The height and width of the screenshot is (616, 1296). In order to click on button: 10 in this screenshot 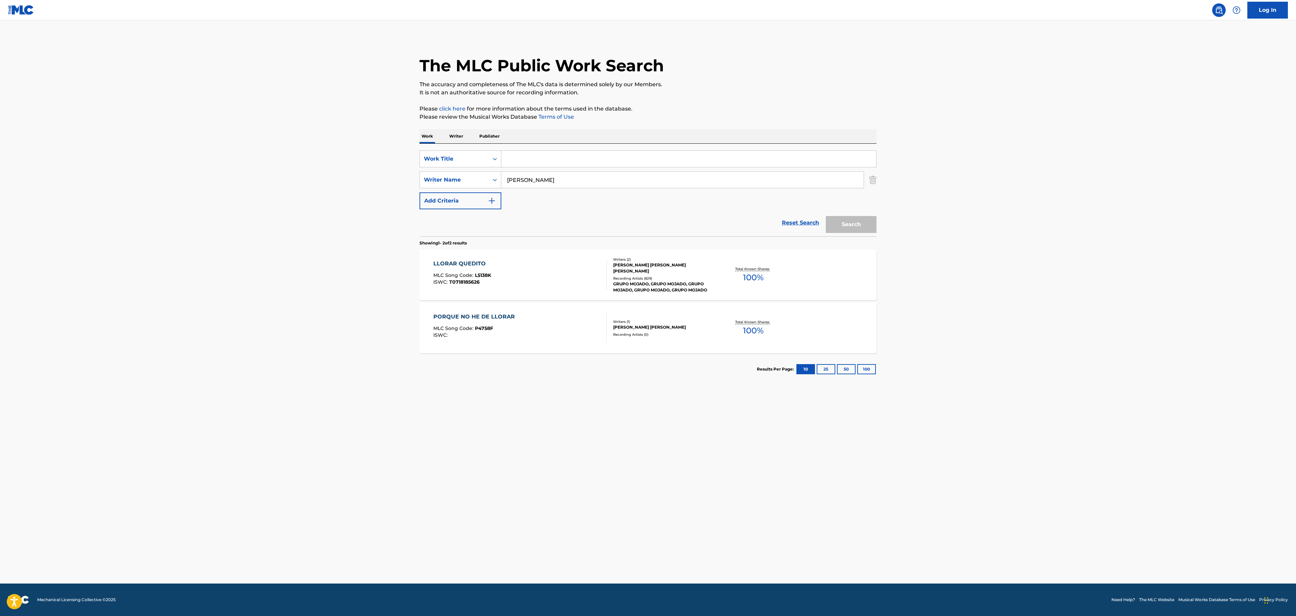, I will do `click(805, 369)`.